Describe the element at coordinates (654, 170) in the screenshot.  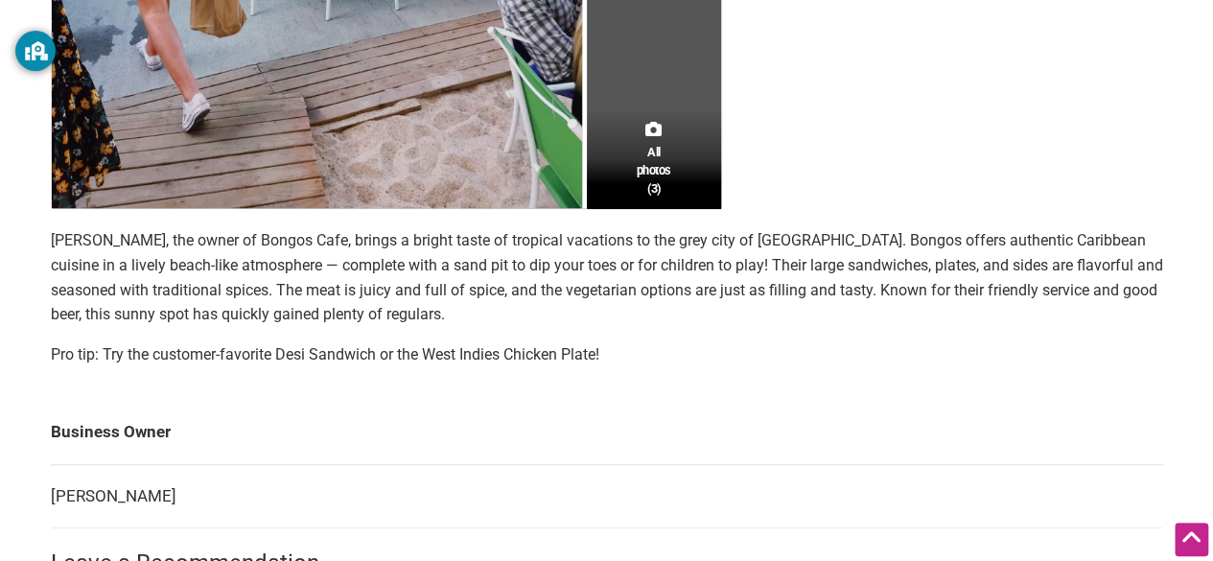
I see `span: All photos (3)` at that location.